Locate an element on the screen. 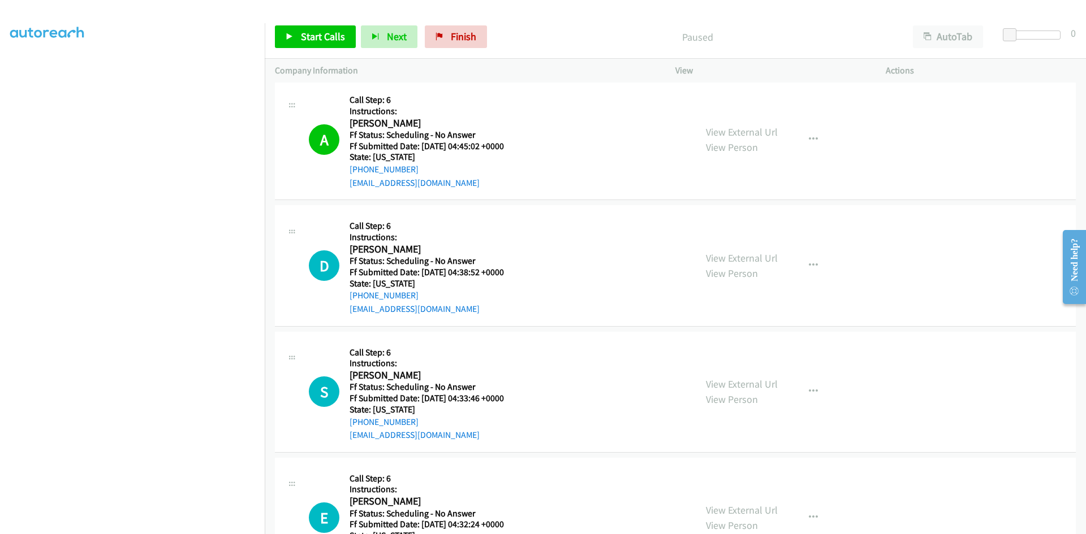 The height and width of the screenshot is (534, 1086). a: Start Calls is located at coordinates (315, 37).